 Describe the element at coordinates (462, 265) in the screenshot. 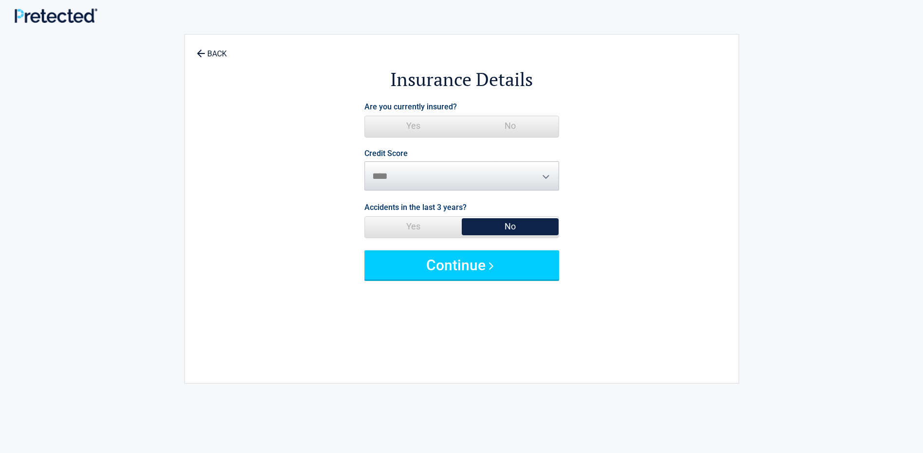

I see `button: Continue` at that location.